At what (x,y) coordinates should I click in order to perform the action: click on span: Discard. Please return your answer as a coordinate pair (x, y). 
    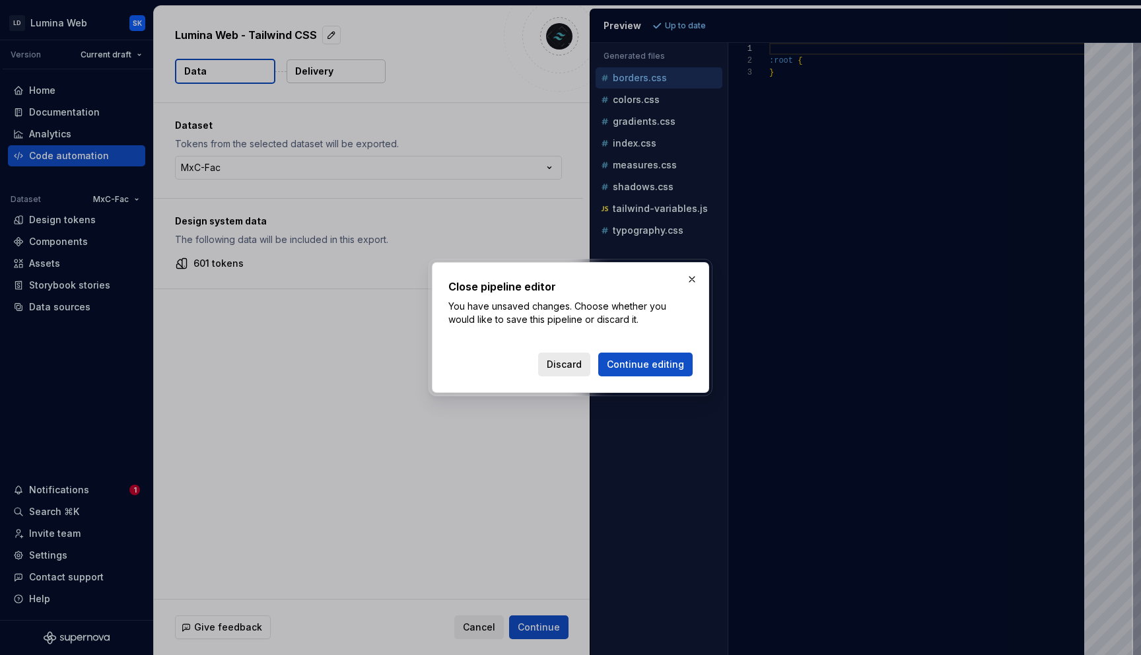
    Looking at the image, I should click on (564, 365).